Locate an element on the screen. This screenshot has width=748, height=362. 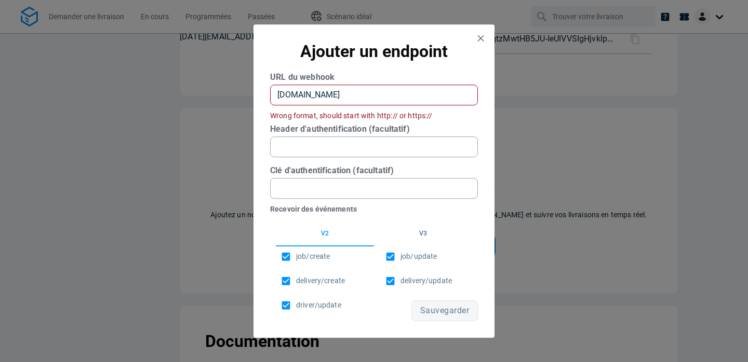
h6: Header d'authentification (facultatif) is located at coordinates (374, 129).